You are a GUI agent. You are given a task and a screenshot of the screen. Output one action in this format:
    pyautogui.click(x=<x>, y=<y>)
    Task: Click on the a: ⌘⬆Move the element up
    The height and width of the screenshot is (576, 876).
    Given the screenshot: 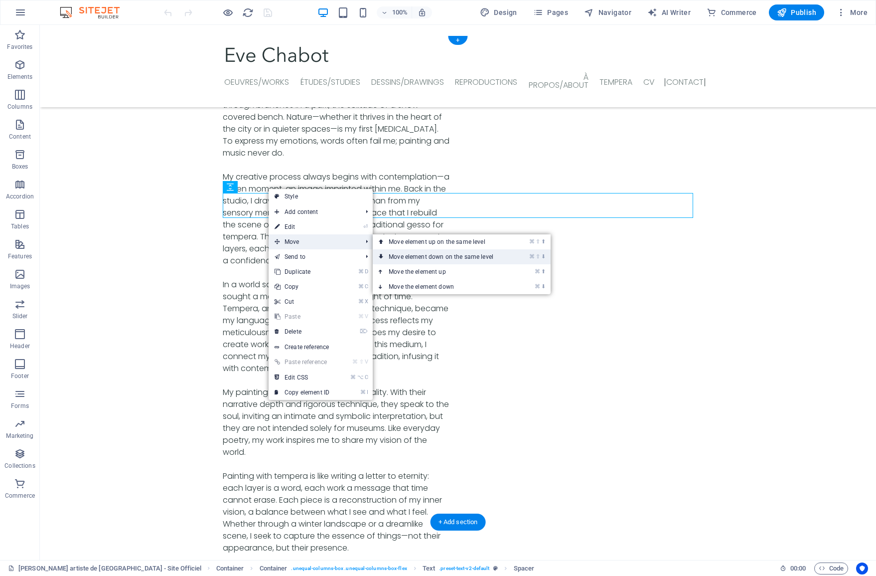 What is the action you would take?
    pyautogui.click(x=443, y=272)
    